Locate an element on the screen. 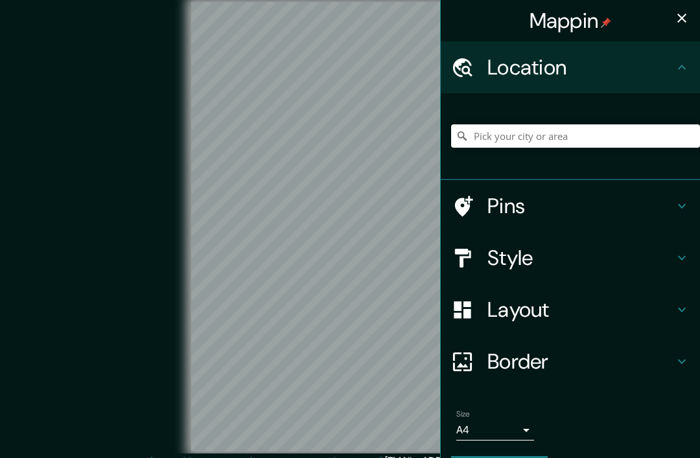 The width and height of the screenshot is (700, 458). h4: Mappin is located at coordinates (570, 21).